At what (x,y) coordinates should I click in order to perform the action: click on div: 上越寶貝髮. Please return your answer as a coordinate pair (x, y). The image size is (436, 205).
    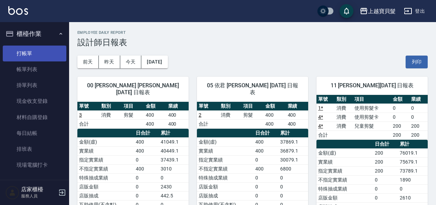
    Looking at the image, I should click on (382, 11).